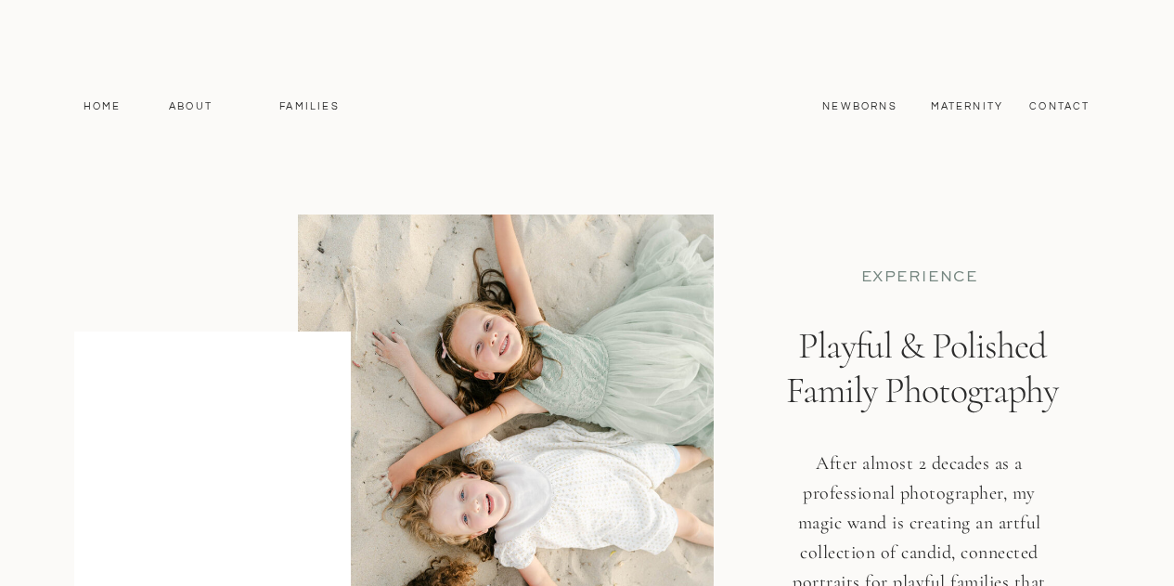 Image resolution: width=1174 pixels, height=586 pixels. What do you see at coordinates (310, 107) in the screenshot?
I see `nav: Families` at bounding box center [310, 107].